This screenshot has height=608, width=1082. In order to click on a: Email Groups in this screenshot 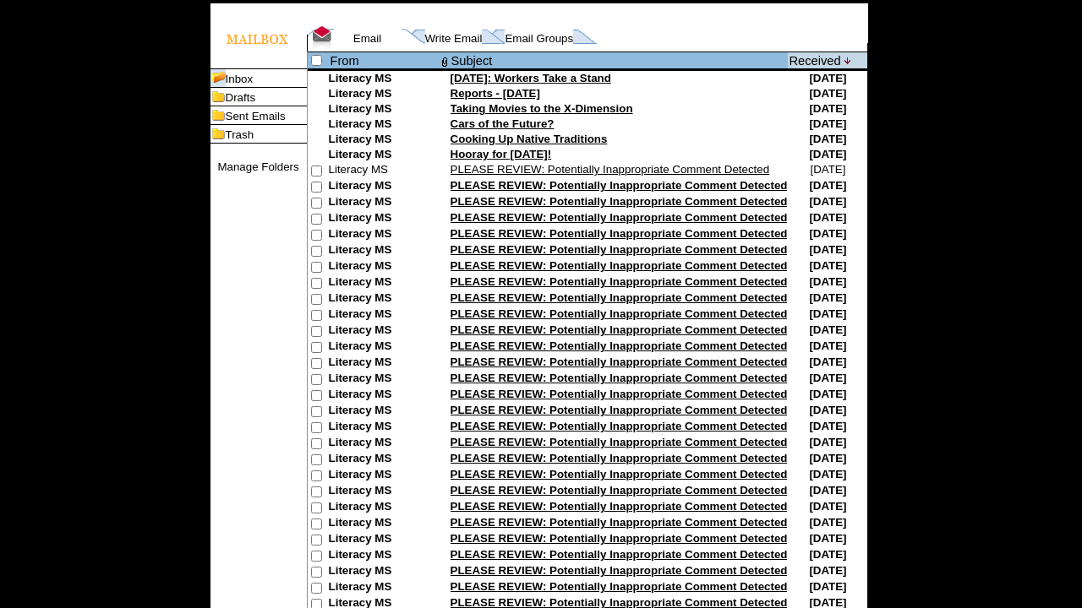, I will do `click(538, 38)`.